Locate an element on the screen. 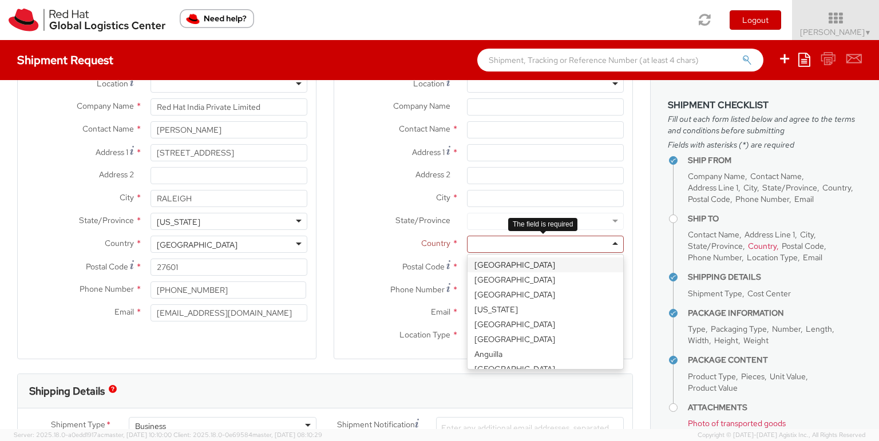 This screenshot has height=441, width=879. span: Fill out each form listed below and agree to the terms and conditions before submitting is located at coordinates (765, 125).